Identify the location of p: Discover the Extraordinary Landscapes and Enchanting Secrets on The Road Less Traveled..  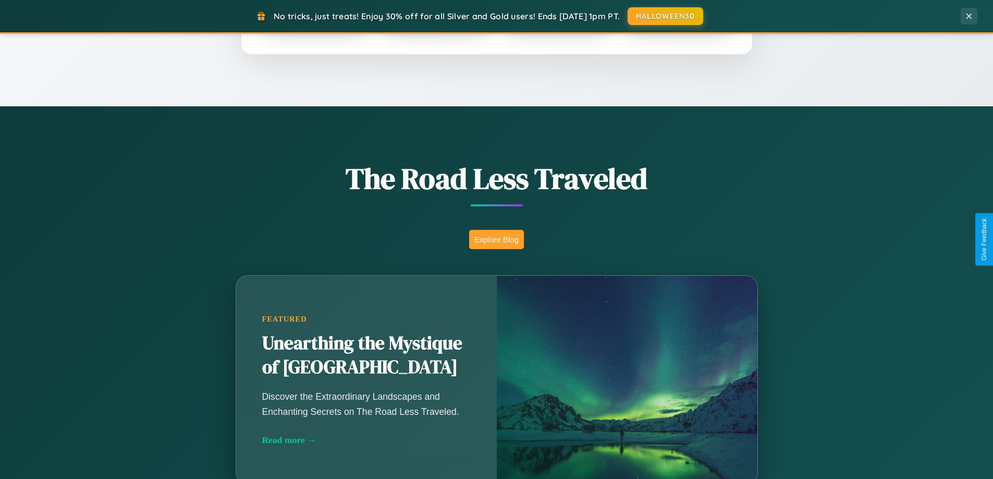
(366, 404).